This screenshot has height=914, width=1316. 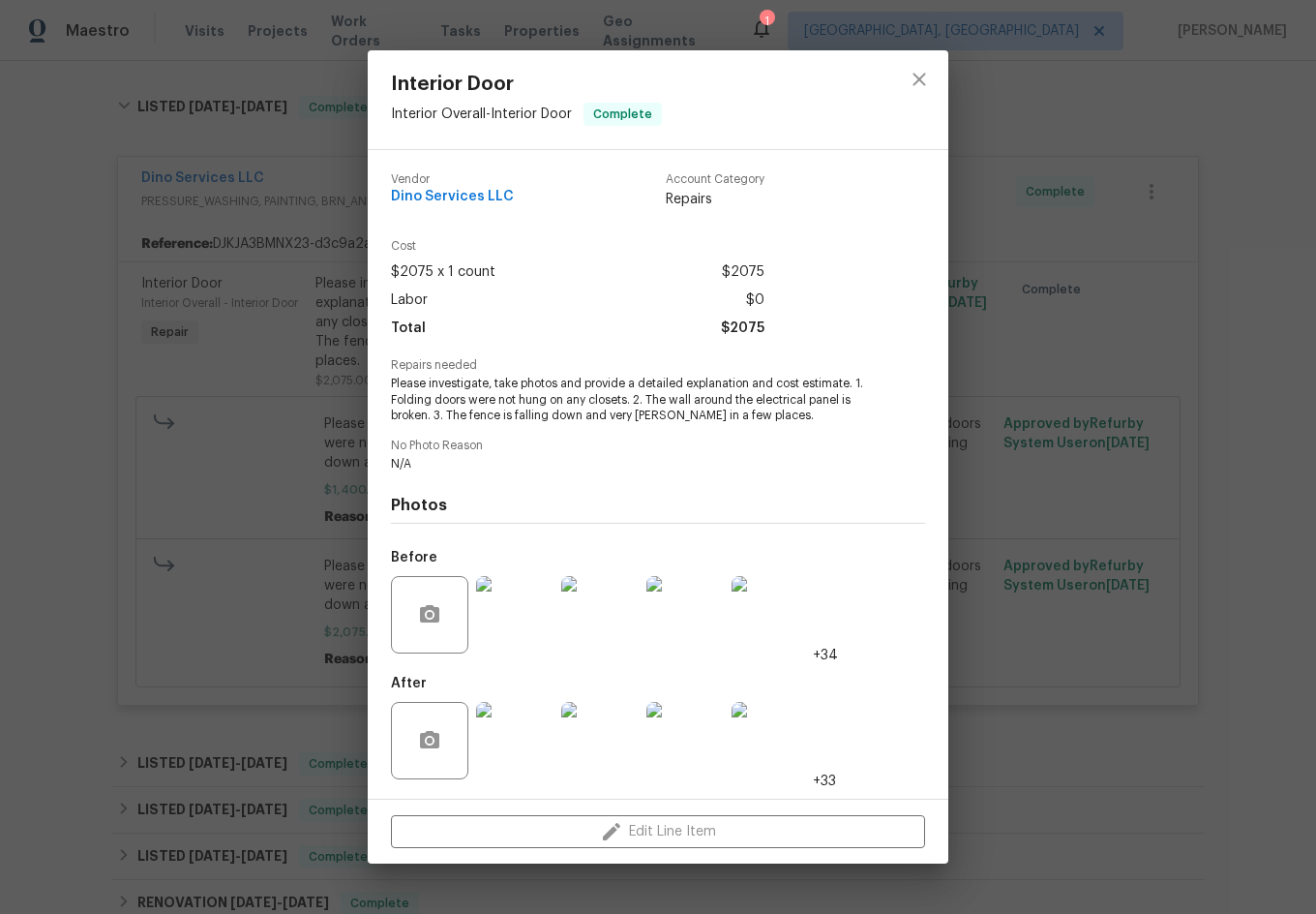 What do you see at coordinates (658, 365) in the screenshot?
I see `span: Repairs needed` at bounding box center [658, 365].